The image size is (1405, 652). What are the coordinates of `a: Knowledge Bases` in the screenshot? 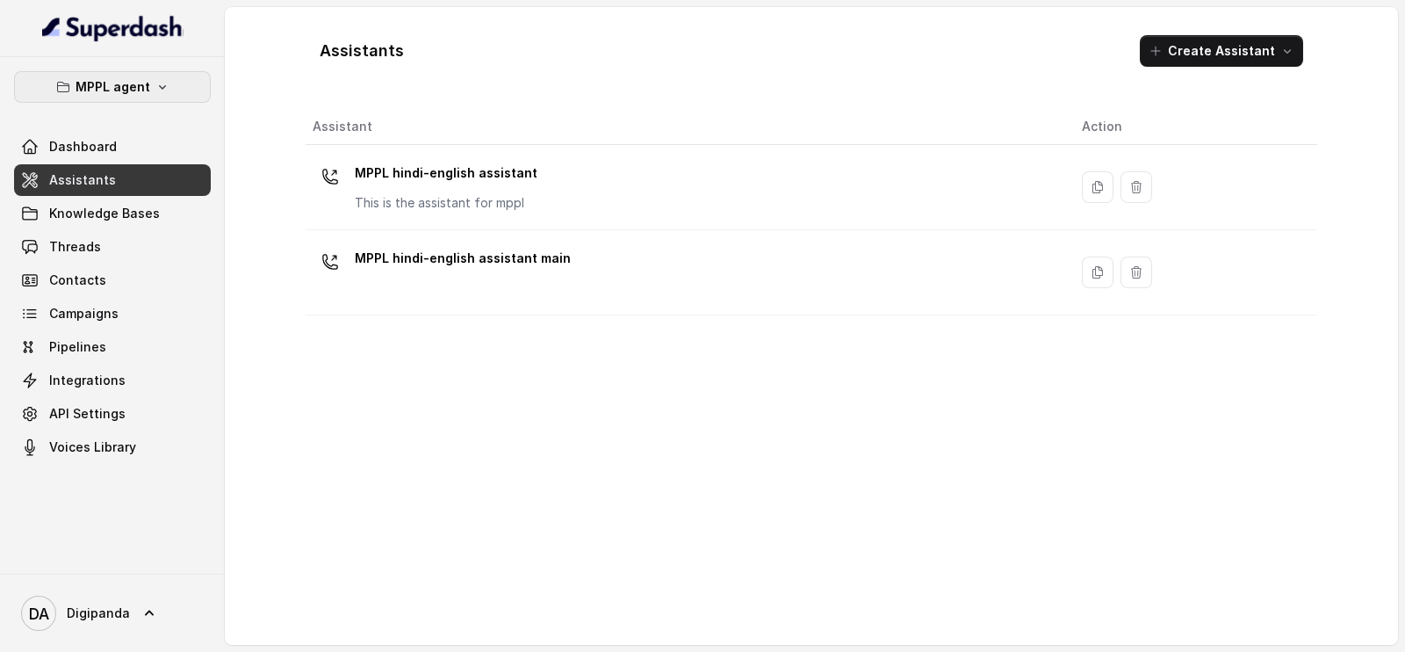 It's located at (112, 213).